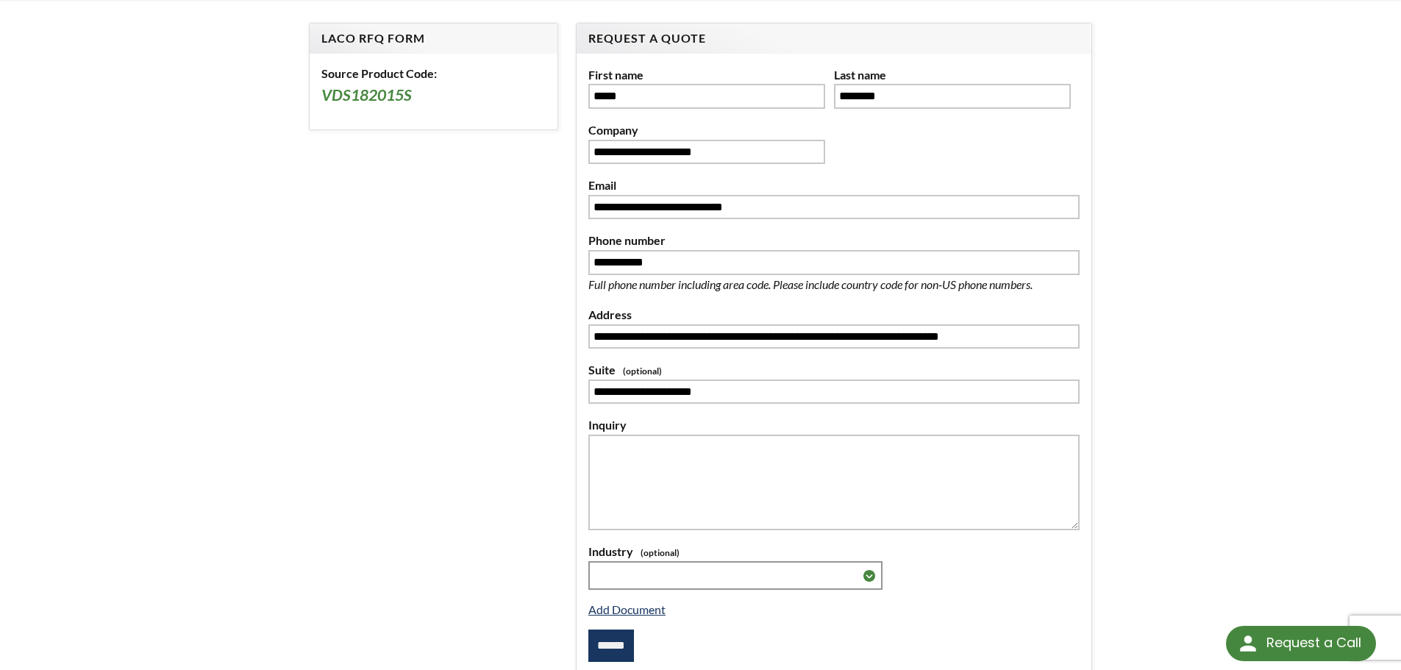 Image resolution: width=1401 pixels, height=670 pixels. I want to click on label: Industry, so click(834, 551).